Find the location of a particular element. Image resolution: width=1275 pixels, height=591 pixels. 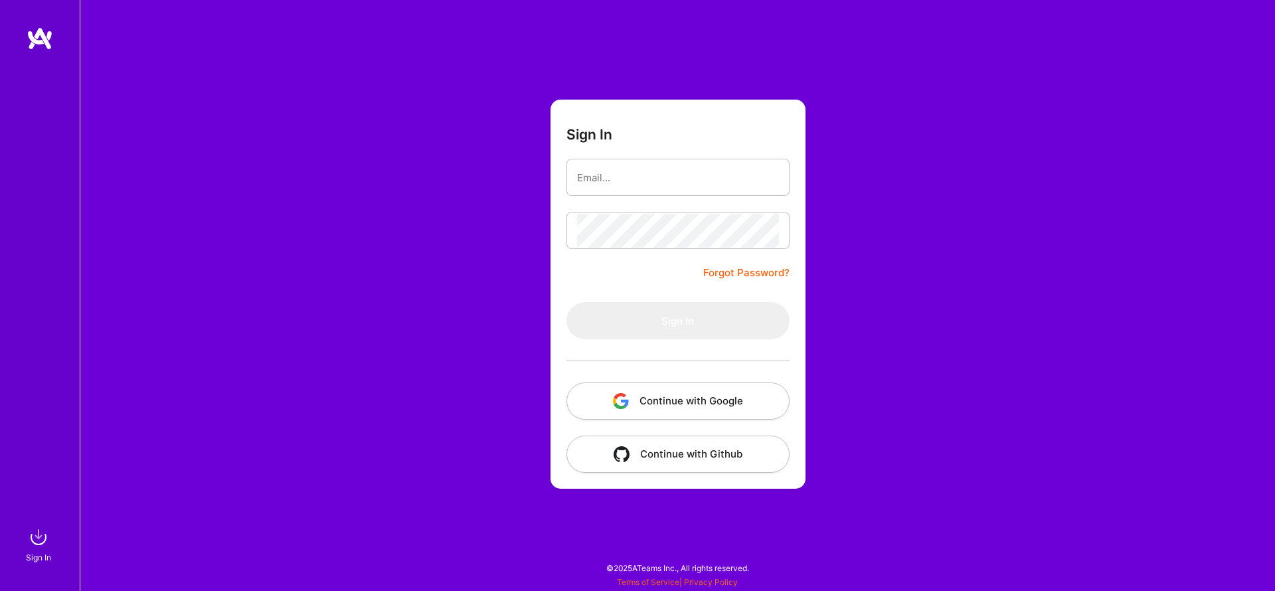

img: sign in is located at coordinates (39, 537).